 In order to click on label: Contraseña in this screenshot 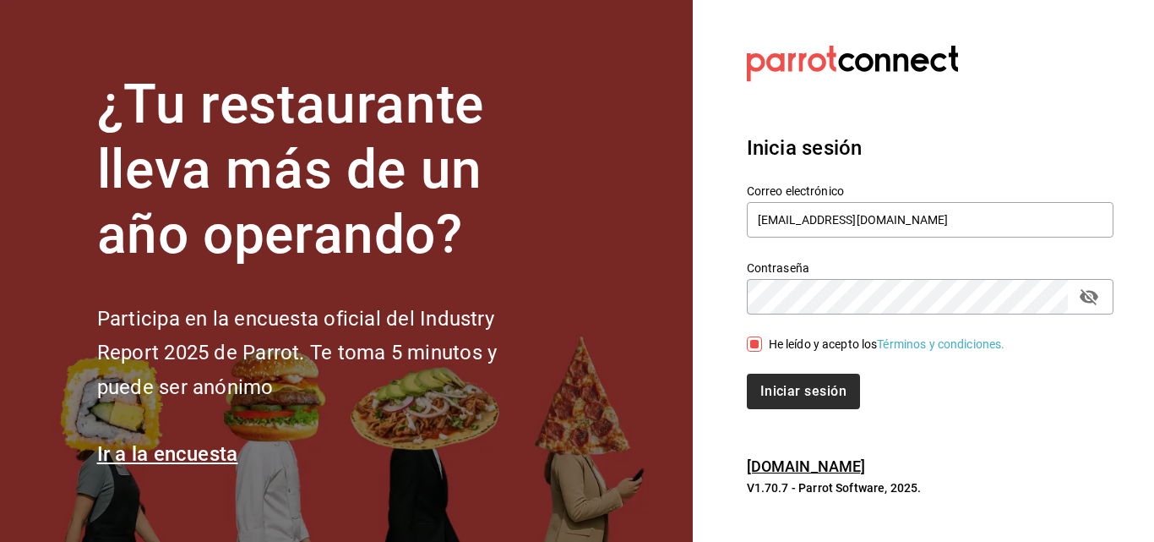, I will do `click(930, 268)`.